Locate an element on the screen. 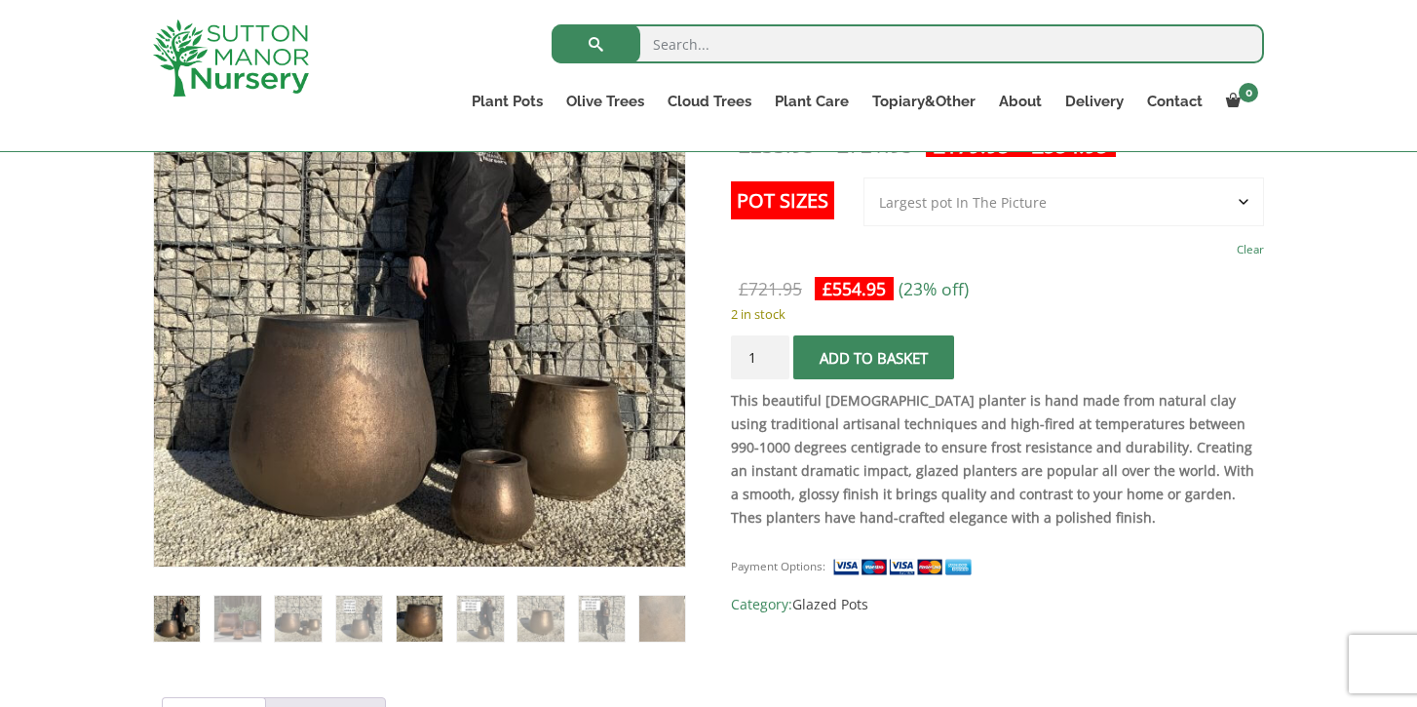  a: Clear options is located at coordinates (1251, 250).